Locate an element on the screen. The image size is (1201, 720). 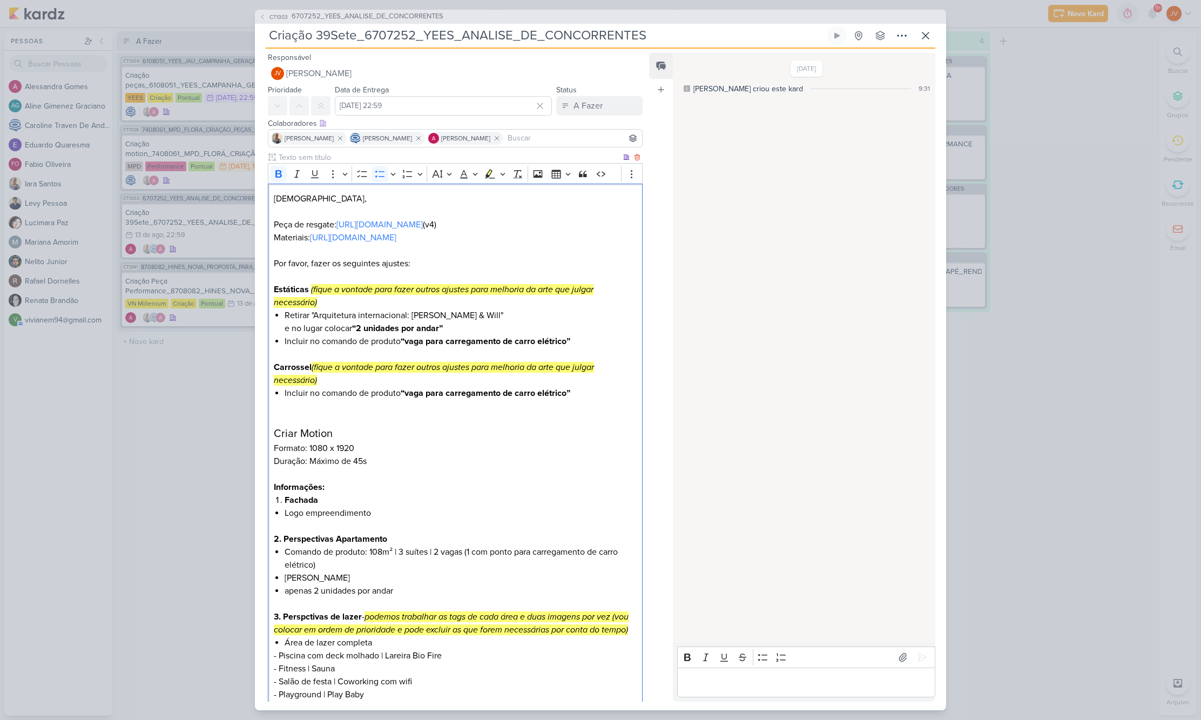
input: Texto sem título is located at coordinates (449, 157).